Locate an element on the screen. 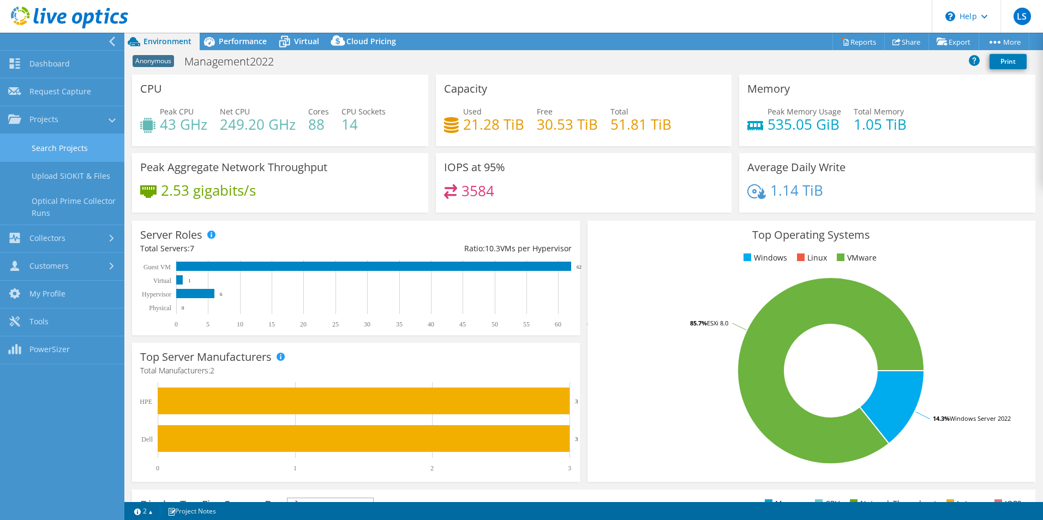 The width and height of the screenshot is (1043, 520). text: Dell is located at coordinates (147, 440).